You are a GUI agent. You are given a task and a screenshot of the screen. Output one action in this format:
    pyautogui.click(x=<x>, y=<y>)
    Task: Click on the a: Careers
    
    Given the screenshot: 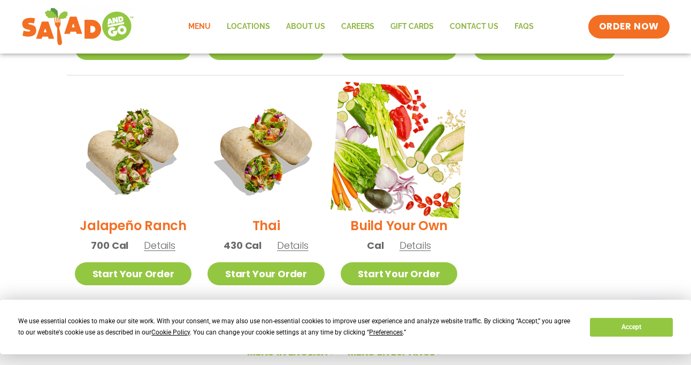 What is the action you would take?
    pyautogui.click(x=358, y=27)
    